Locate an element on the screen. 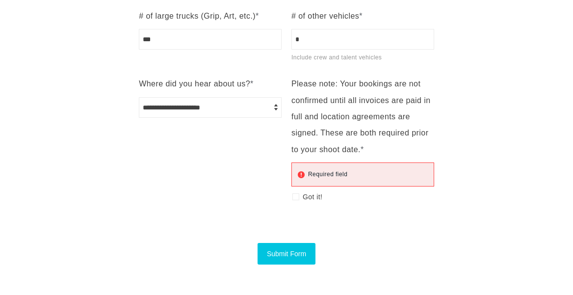  span: Include crew and talent vehicles is located at coordinates (337, 57).